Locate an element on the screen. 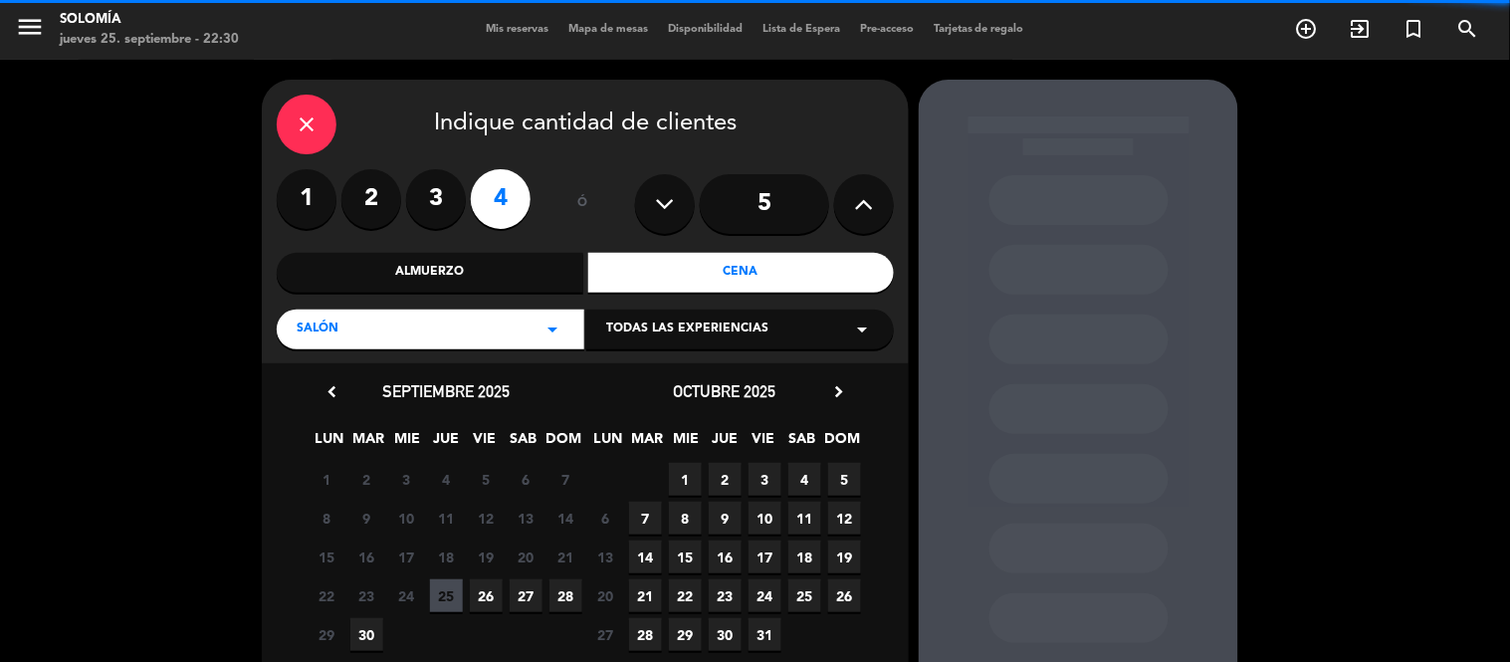  span: 31 is located at coordinates (765, 634).